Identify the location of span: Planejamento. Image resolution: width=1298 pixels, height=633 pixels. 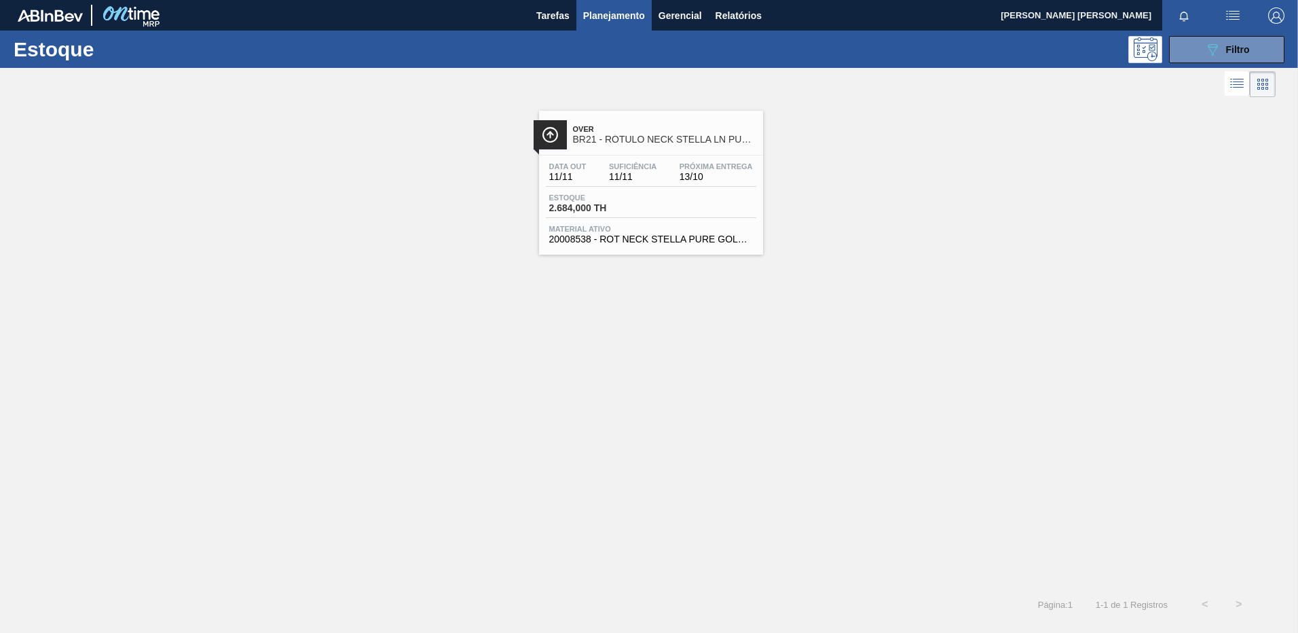
(614, 16).